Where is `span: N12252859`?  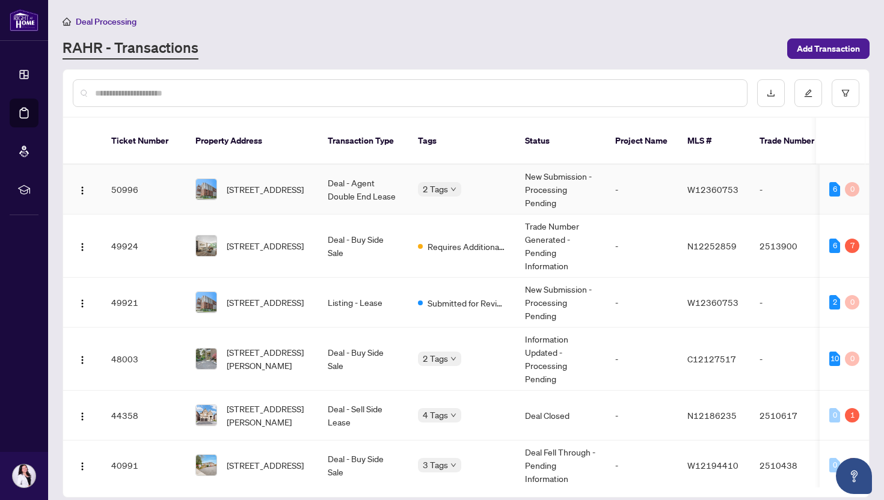
span: N12252859 is located at coordinates (712, 246).